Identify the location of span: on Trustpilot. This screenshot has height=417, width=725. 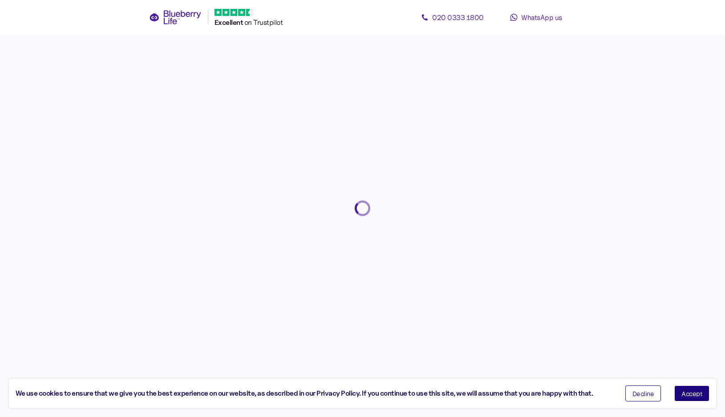
(263, 22).